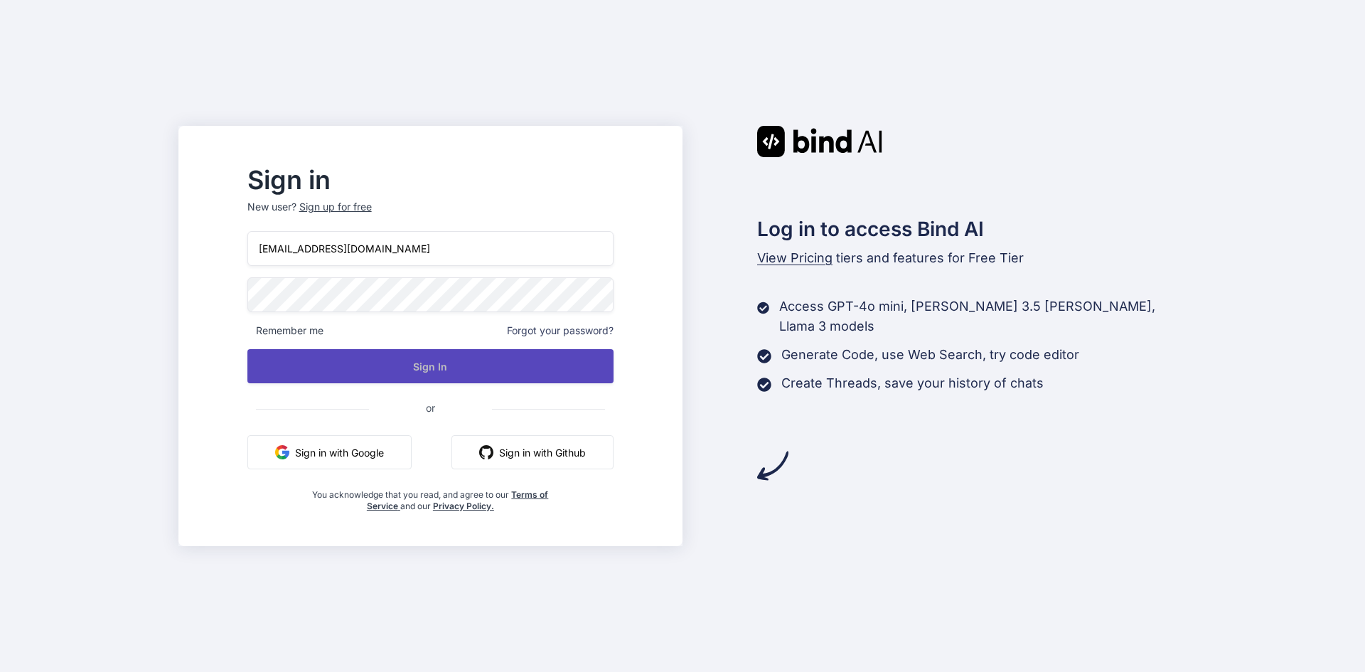 This screenshot has width=1365, height=672. I want to click on img: Bind AI logo, so click(820, 141).